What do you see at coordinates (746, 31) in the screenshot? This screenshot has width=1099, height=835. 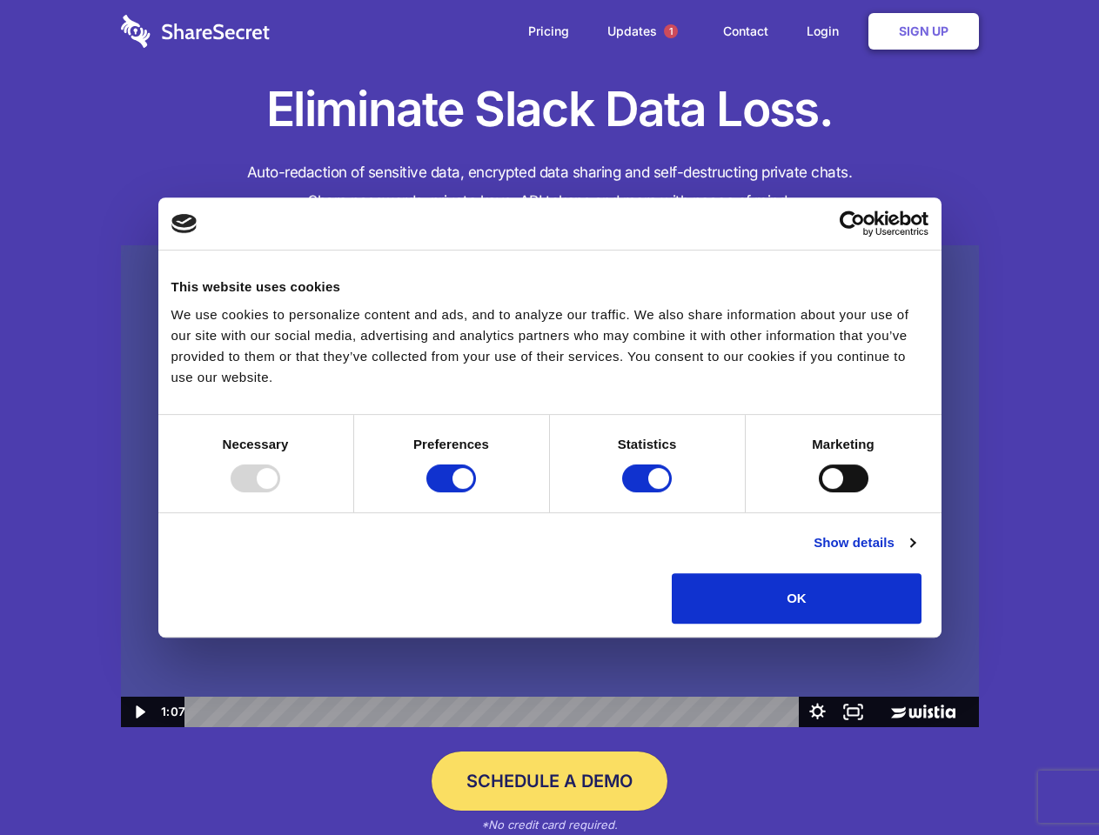 I see `a: Contact` at bounding box center [746, 31].